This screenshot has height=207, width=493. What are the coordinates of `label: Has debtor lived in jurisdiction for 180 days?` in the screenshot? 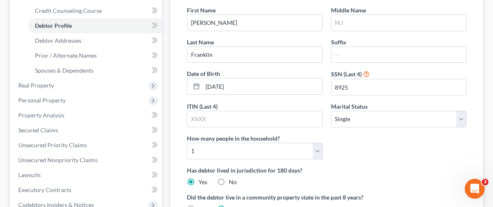 It's located at (327, 170).